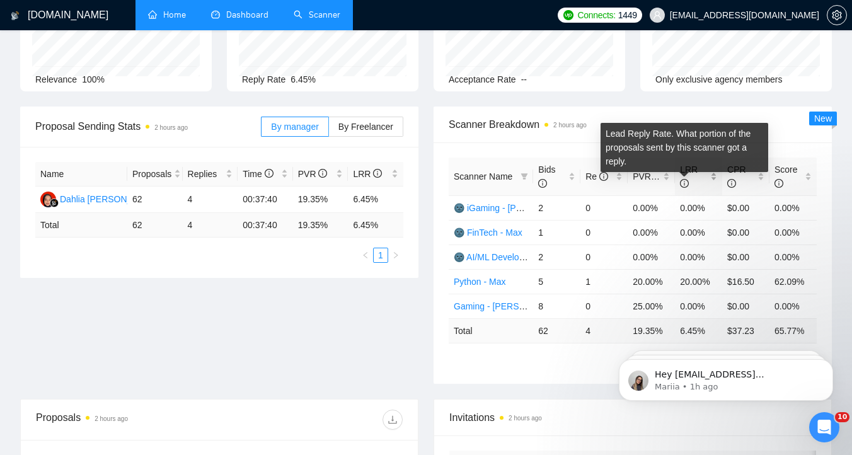 This screenshot has height=455, width=852. What do you see at coordinates (633, 124) in the screenshot?
I see `span: Scanner Breakdown` at bounding box center [633, 124].